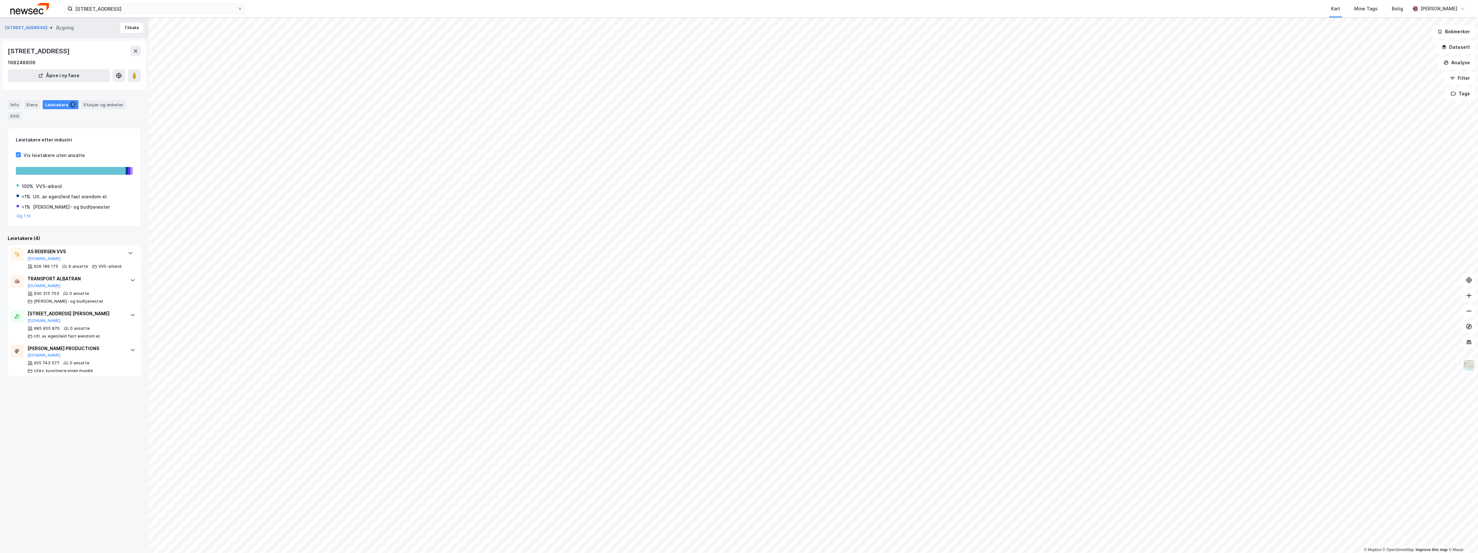 This screenshot has height=553, width=1478. I want to click on div: Bygning, so click(65, 28).